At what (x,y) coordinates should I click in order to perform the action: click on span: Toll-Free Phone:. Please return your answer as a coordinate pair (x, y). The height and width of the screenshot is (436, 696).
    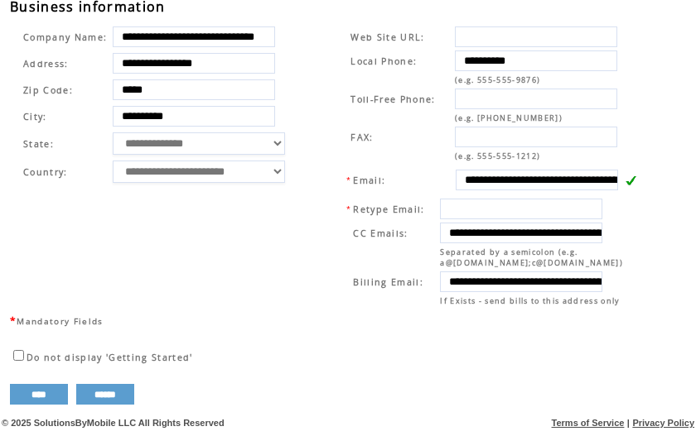
    Looking at the image, I should click on (393, 99).